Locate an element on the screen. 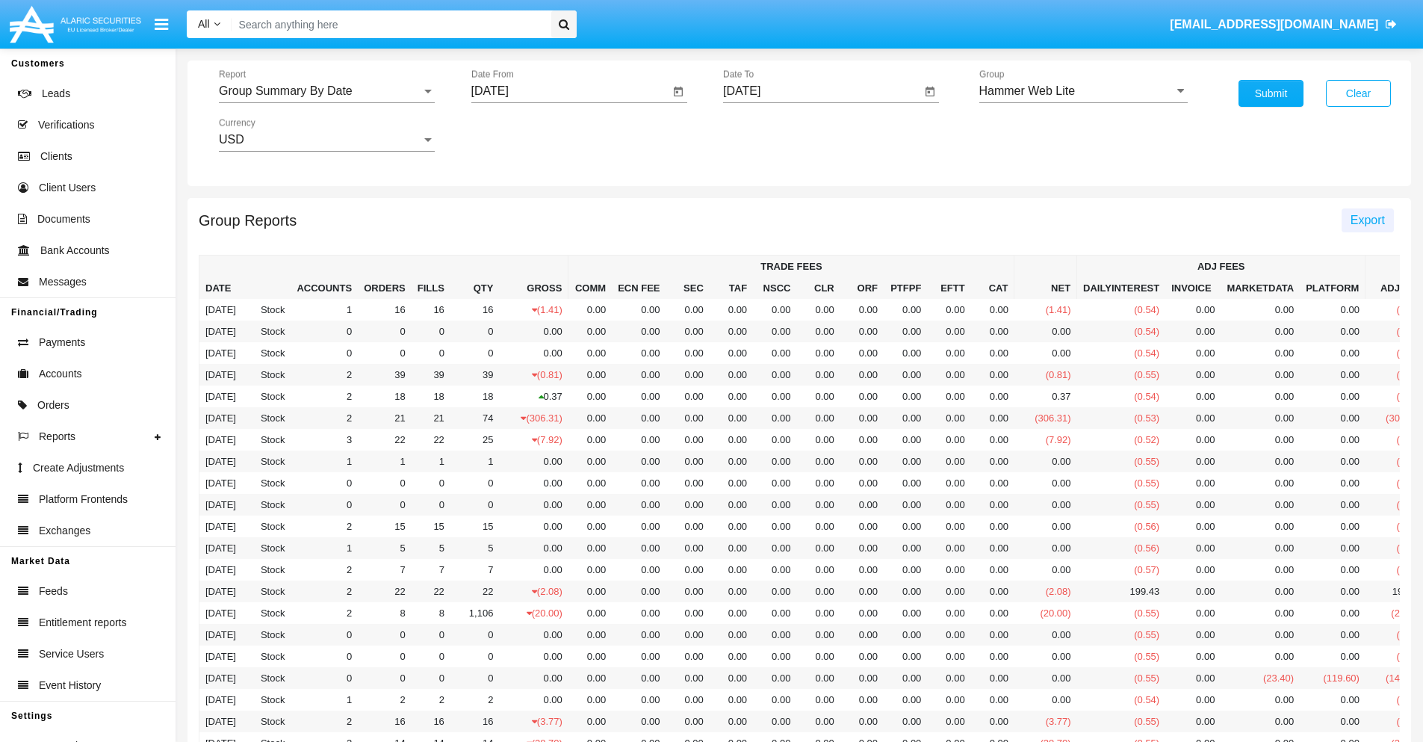  span: Export is located at coordinates (1368, 220).